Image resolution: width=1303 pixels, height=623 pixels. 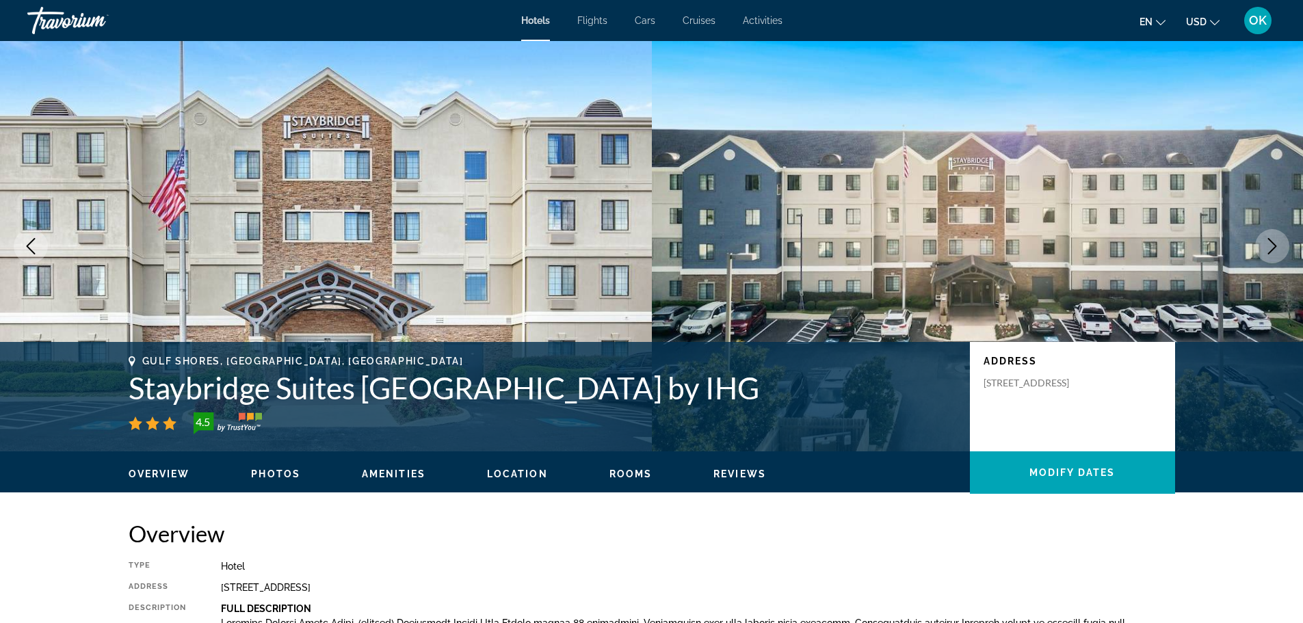 What do you see at coordinates (739, 474) in the screenshot?
I see `span: Reviews` at bounding box center [739, 474].